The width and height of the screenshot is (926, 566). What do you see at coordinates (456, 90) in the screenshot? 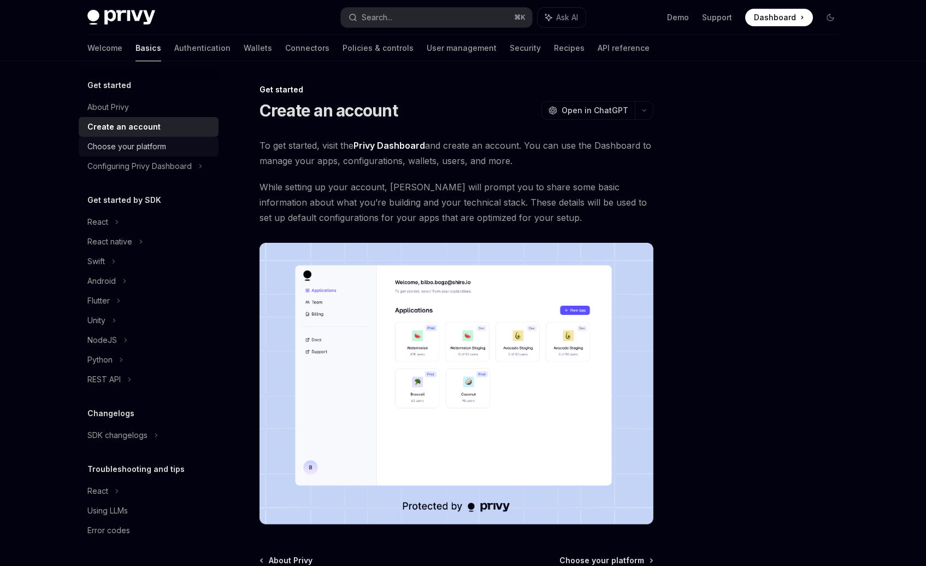
I see `div: Get started` at bounding box center [456, 90].